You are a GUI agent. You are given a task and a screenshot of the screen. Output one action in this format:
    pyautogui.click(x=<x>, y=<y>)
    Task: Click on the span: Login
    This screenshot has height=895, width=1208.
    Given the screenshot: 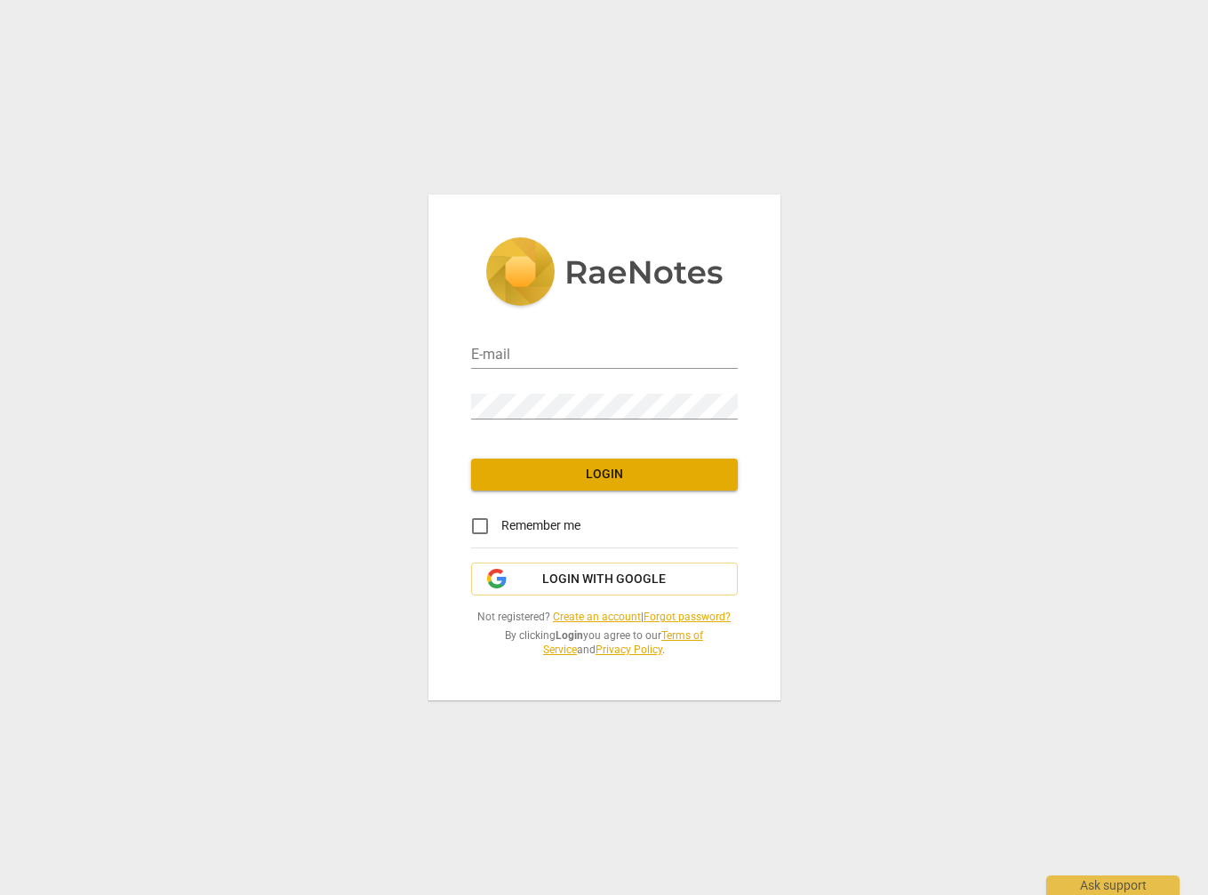 What is the action you would take?
    pyautogui.click(x=605, y=475)
    